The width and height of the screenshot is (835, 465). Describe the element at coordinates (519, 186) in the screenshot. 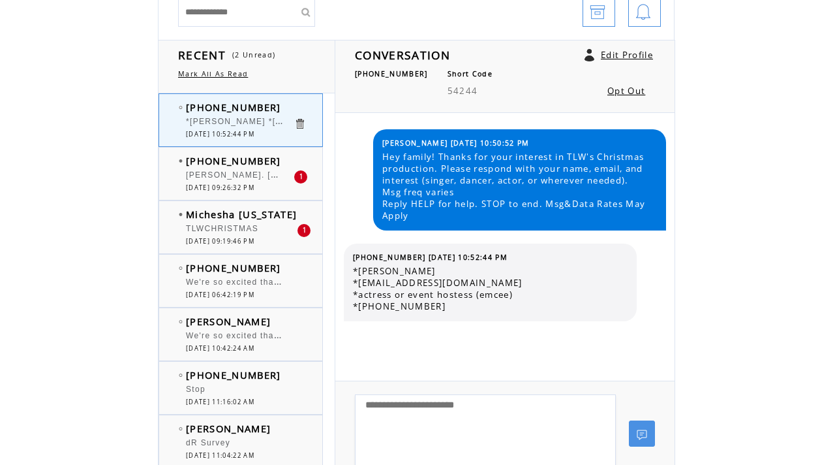

I see `span: Hey family! Thanks for your interest in TLW's Christmas production. Please respond with your name...` at that location.